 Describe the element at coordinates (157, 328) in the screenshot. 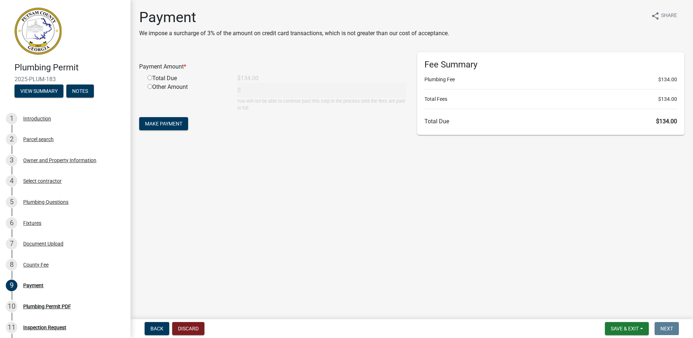

I see `span: Back` at that location.